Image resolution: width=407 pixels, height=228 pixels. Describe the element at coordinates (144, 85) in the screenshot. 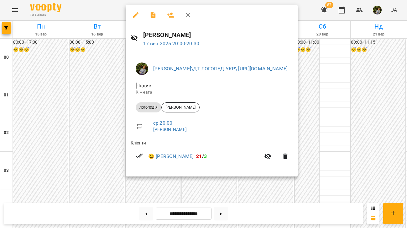

I see `span: - Індив` at that location.